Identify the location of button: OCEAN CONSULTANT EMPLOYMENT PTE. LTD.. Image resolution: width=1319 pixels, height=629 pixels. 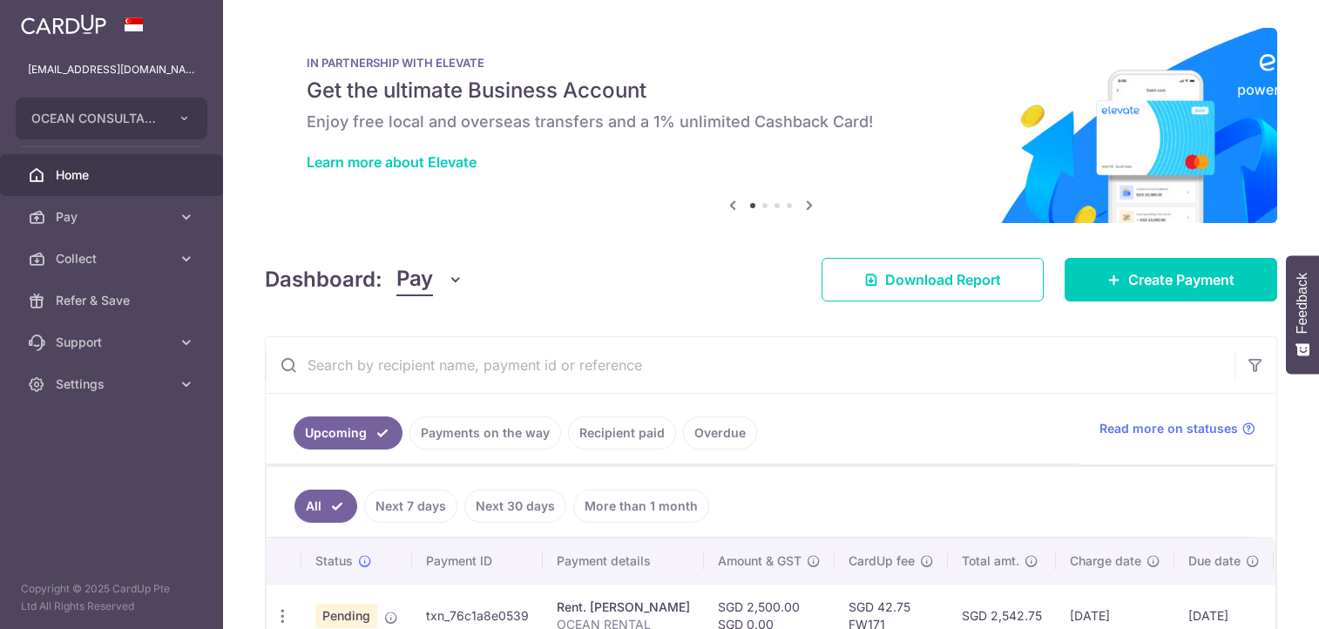
(111, 118).